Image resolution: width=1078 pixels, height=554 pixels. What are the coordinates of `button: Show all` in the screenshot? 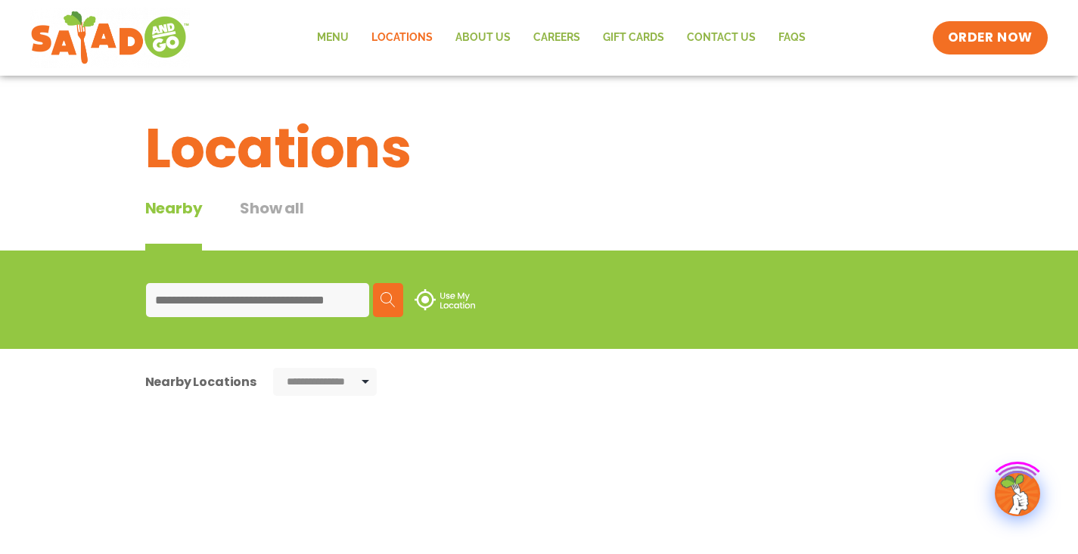 It's located at (272, 223).